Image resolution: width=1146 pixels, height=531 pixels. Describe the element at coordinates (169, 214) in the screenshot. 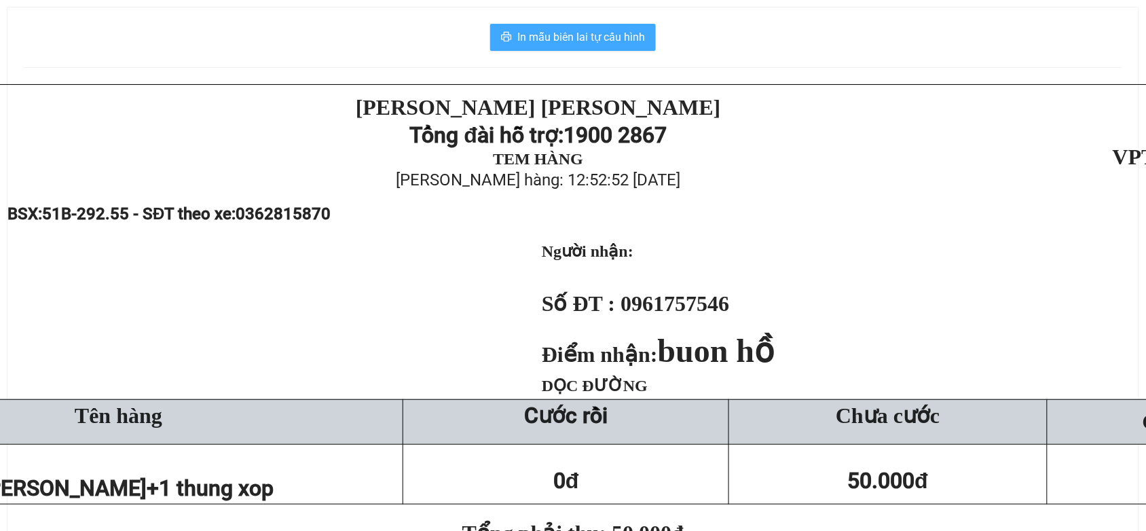

I see `span: BSX:` at that location.